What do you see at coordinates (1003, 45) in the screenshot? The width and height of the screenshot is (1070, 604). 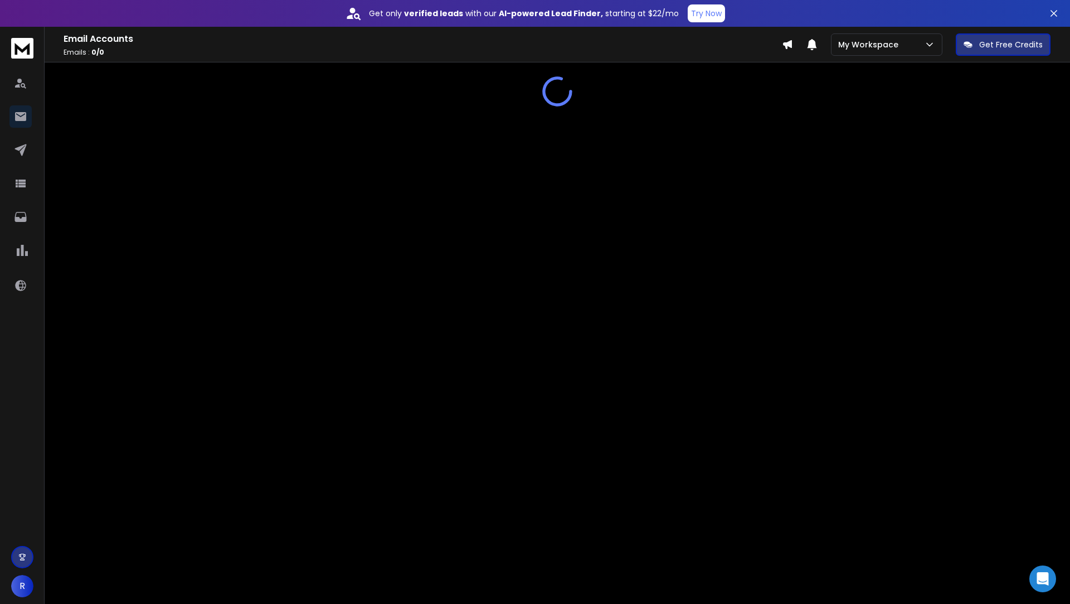 I see `button: Get Free Credits` at bounding box center [1003, 45].